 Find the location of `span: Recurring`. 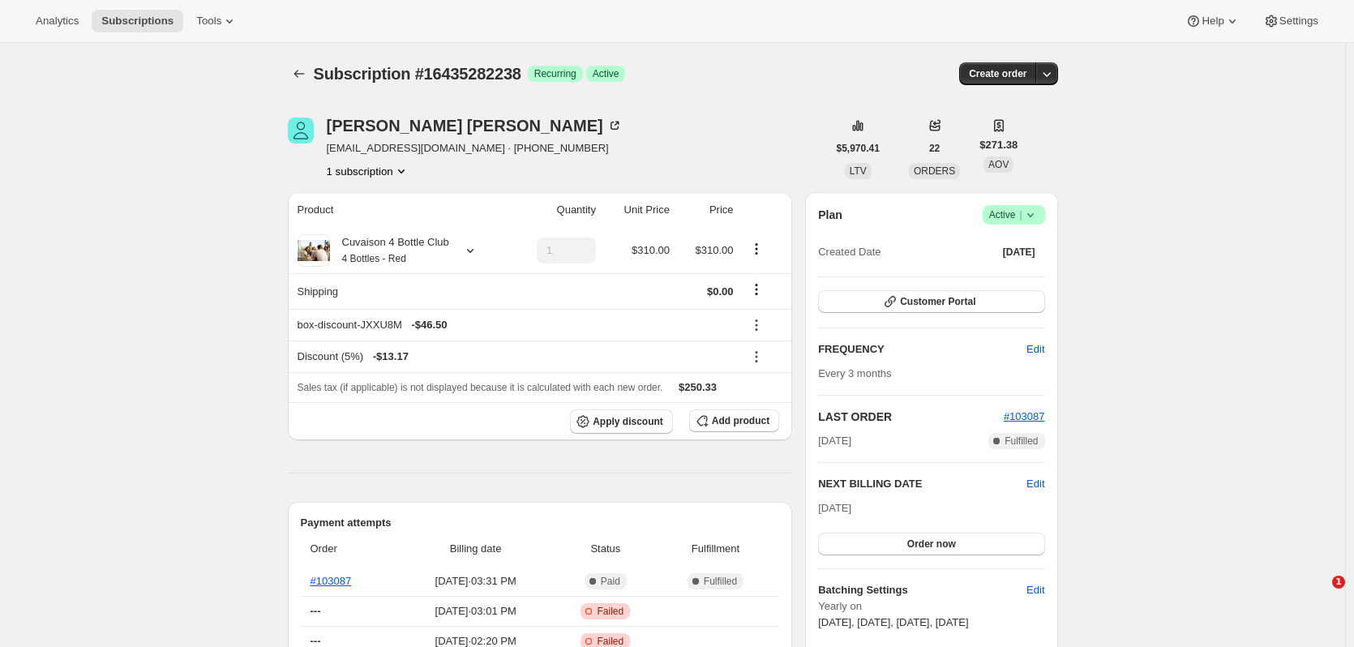

span: Recurring is located at coordinates (556, 74).